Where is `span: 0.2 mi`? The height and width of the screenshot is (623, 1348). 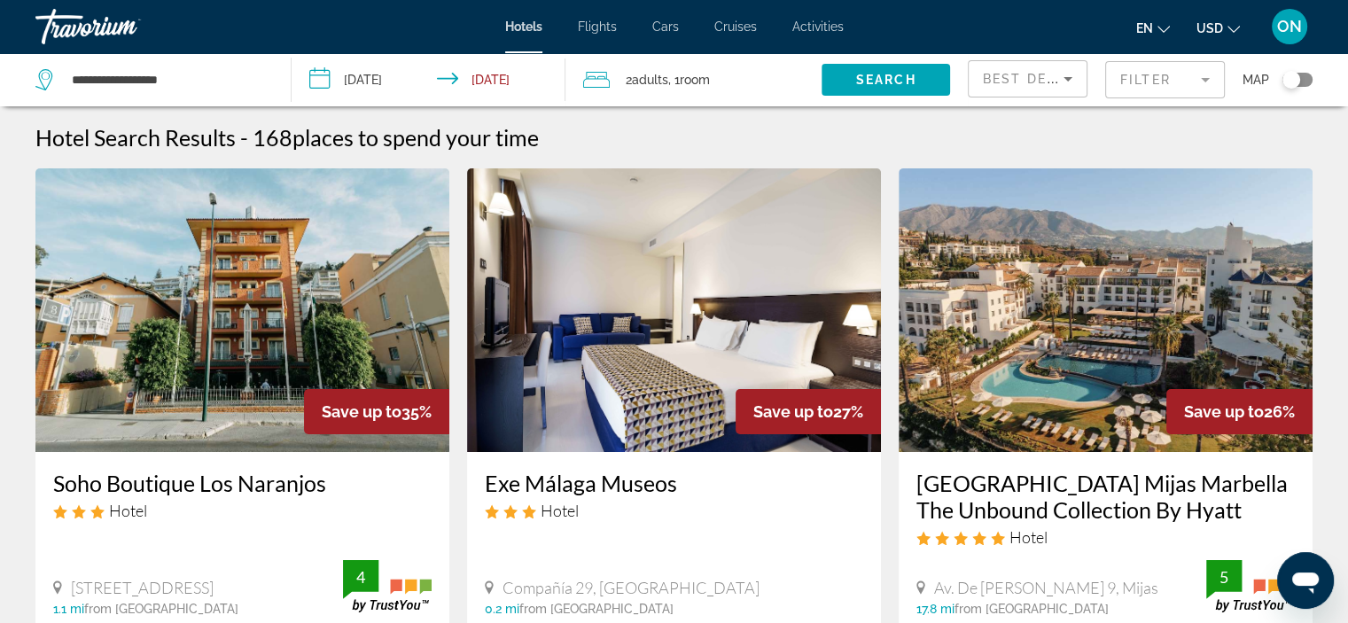
span: 0.2 mi is located at coordinates (502, 609).